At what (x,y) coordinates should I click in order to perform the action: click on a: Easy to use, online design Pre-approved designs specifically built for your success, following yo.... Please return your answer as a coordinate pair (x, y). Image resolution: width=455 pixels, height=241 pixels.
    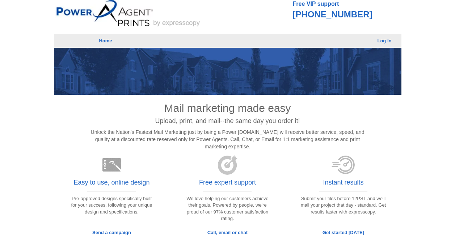
    Looking at the image, I should click on (112, 185).